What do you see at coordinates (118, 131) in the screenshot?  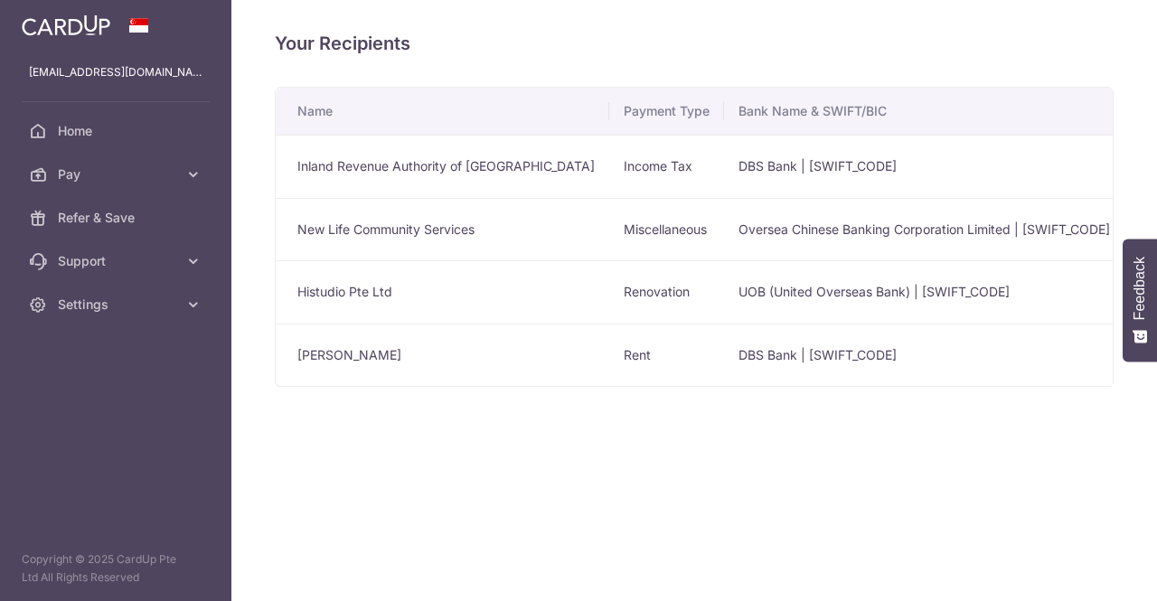 I see `span: Home` at bounding box center [118, 131].